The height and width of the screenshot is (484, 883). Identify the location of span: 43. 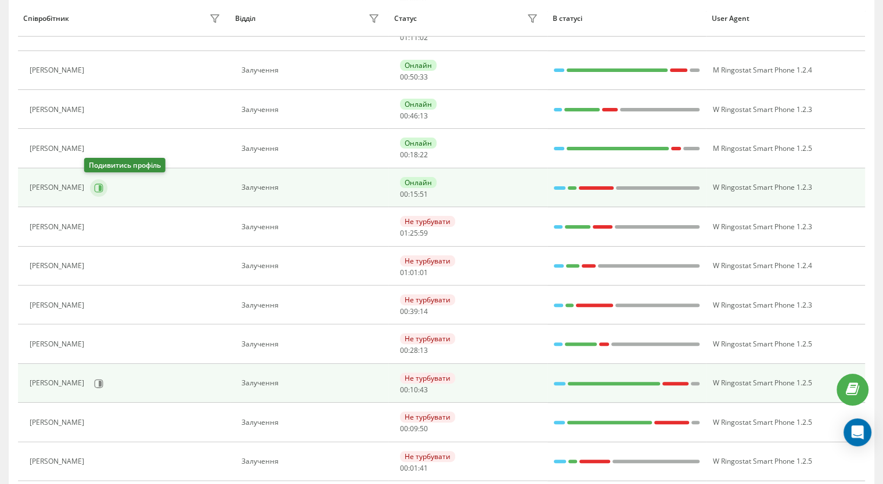
(424, 389).